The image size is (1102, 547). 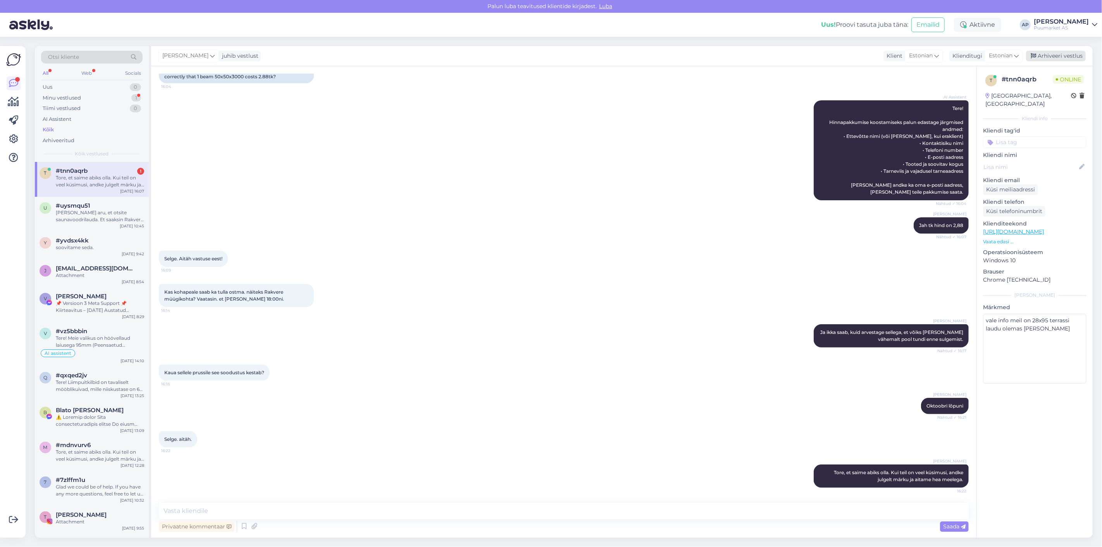 I want to click on div: Klient, so click(x=892, y=56).